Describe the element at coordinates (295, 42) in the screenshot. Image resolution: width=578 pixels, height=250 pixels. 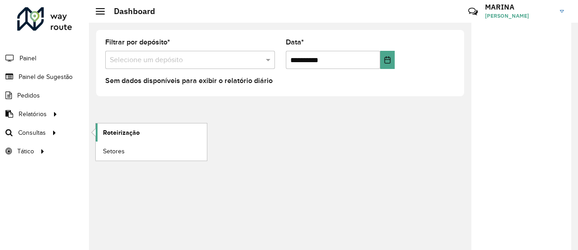
I see `label: Data` at that location.